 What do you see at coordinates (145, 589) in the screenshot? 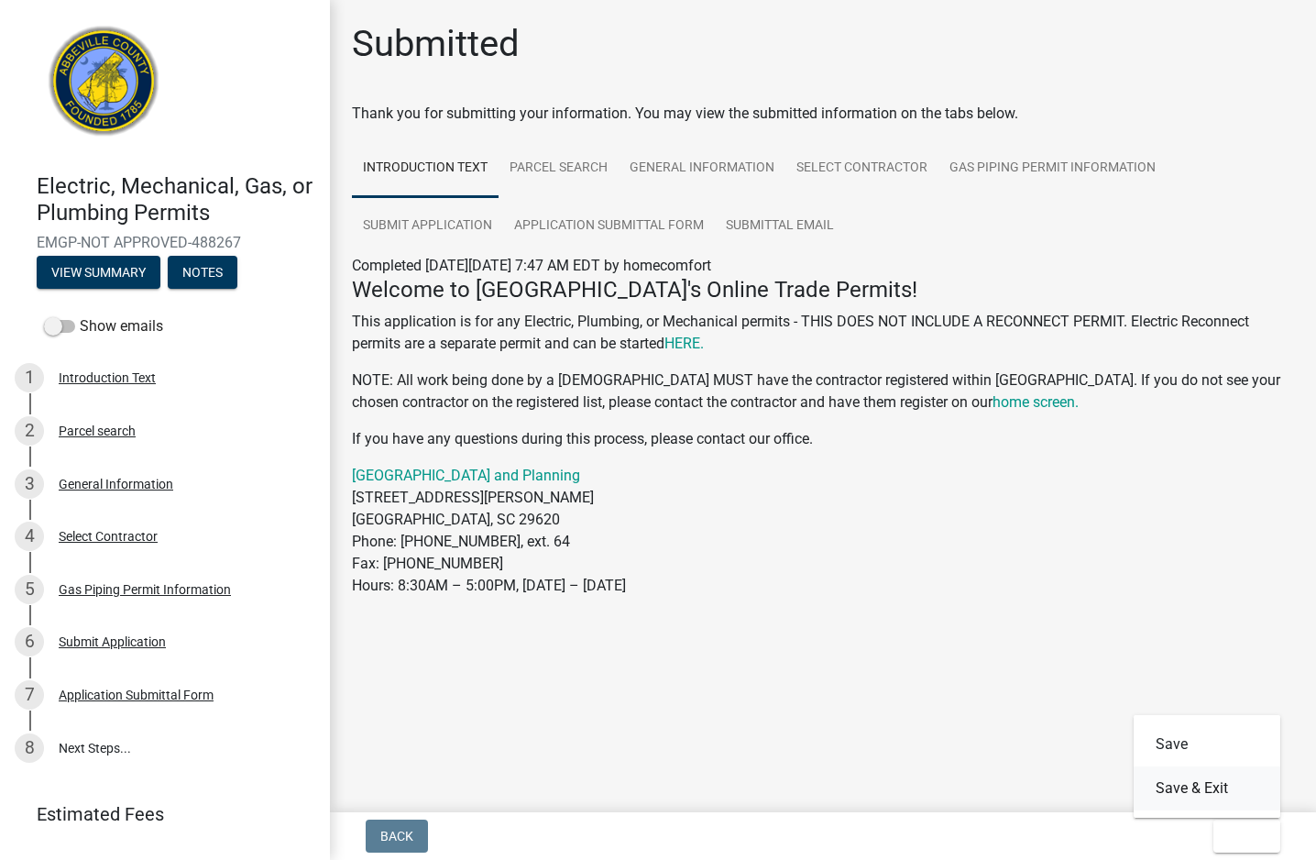
I see `div: Gas Piping Permit Information` at bounding box center [145, 589].